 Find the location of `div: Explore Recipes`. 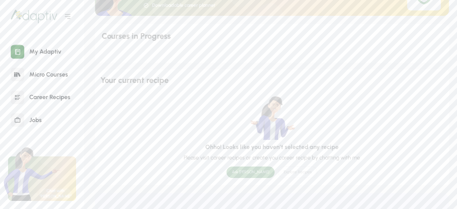

div: Explore Recipes is located at coordinates (298, 172).